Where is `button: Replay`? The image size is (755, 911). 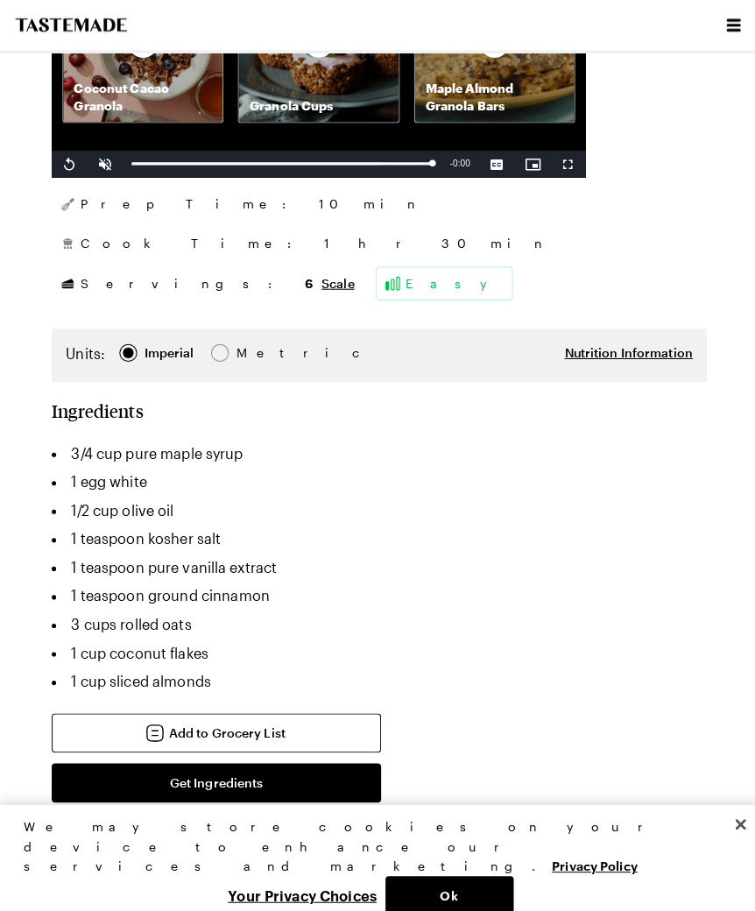 button: Replay is located at coordinates (73, 161).